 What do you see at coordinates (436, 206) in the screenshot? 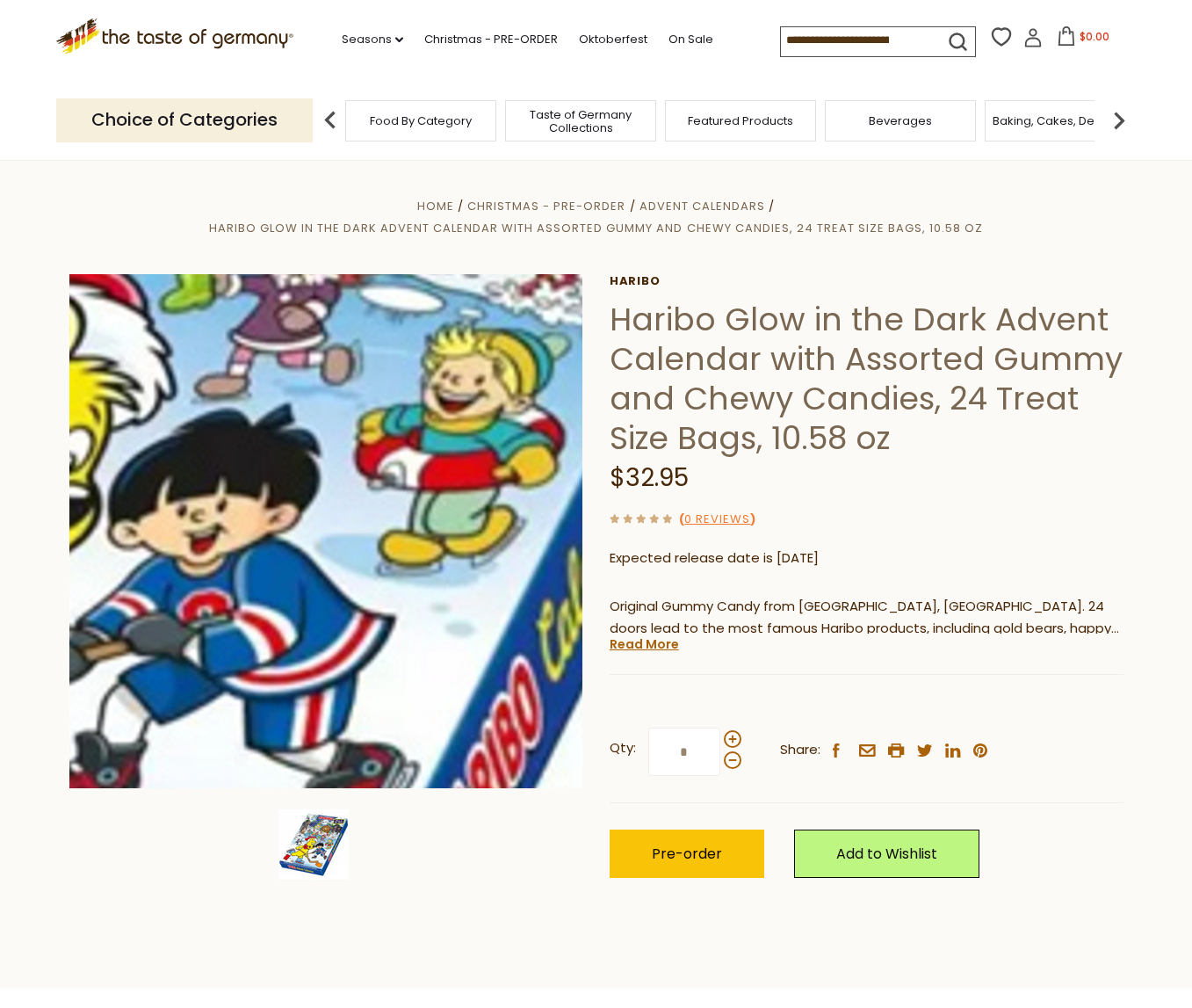
I see `a: Home` at bounding box center [436, 206].